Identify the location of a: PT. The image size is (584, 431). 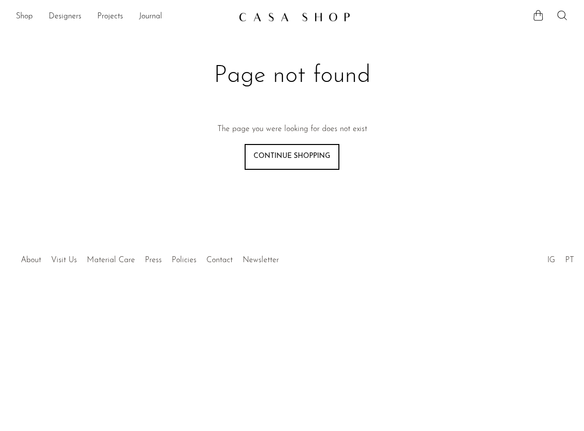
(570, 260).